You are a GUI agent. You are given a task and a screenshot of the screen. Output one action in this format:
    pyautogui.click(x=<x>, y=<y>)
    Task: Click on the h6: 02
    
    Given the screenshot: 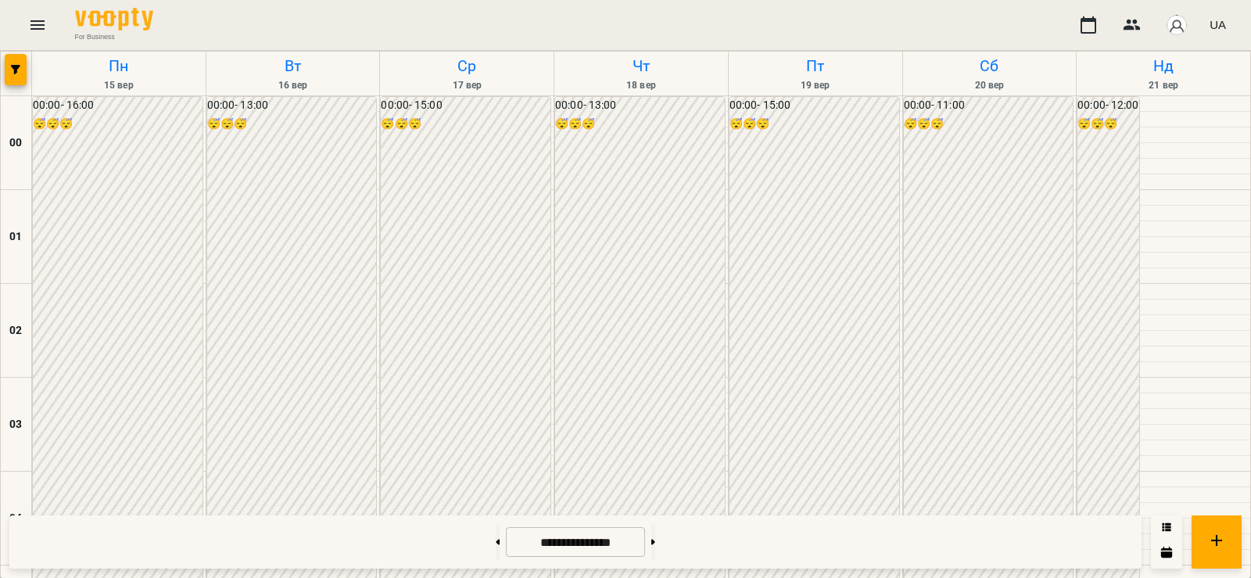 What is the action you would take?
    pyautogui.click(x=16, y=331)
    